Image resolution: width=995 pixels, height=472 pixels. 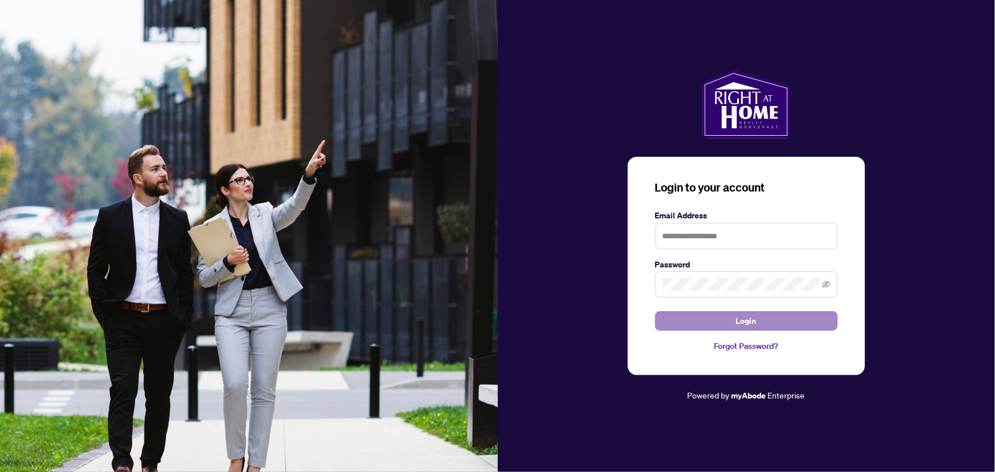 I want to click on h3: Login to your account, so click(x=746, y=188).